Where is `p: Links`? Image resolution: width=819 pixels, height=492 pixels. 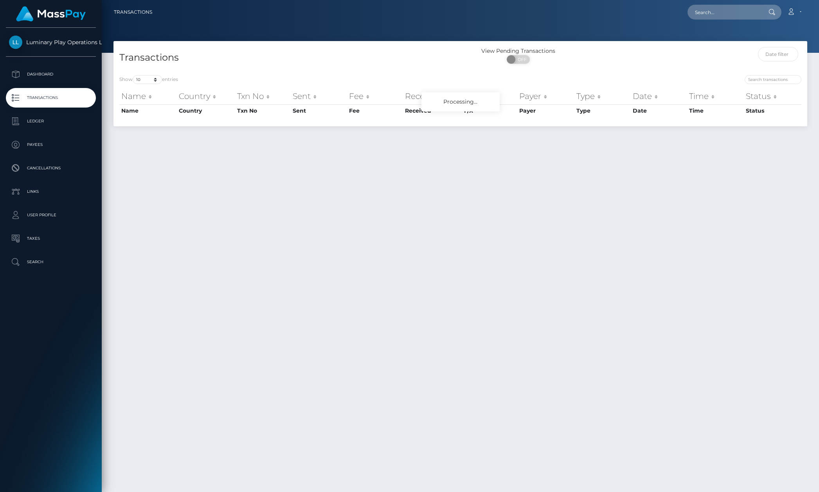
p: Links is located at coordinates (51, 192).